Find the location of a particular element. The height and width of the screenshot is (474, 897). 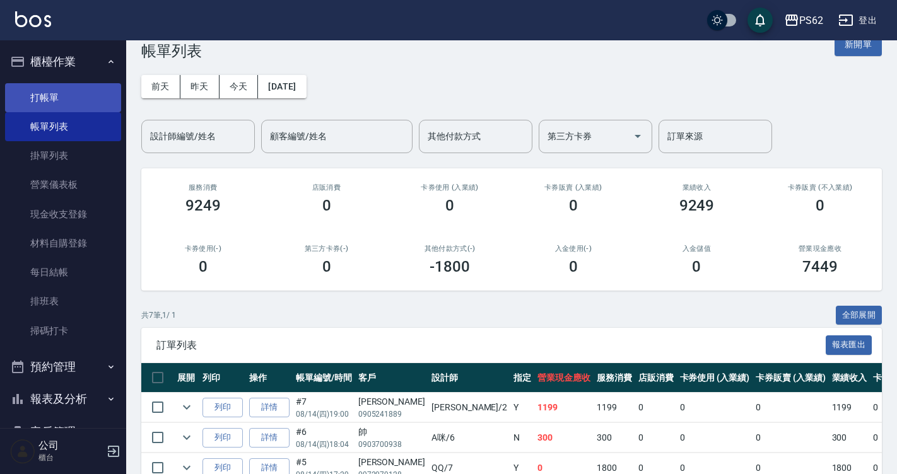

h2: 店販消費 is located at coordinates (327, 187).